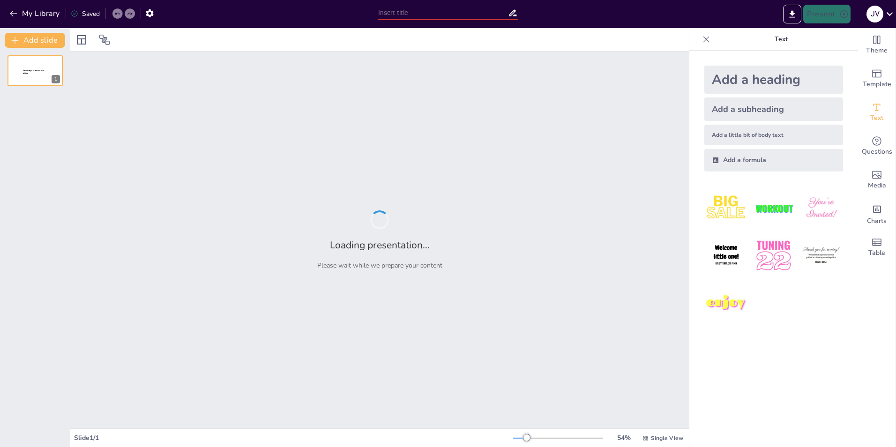 This screenshot has width=896, height=447. What do you see at coordinates (877, 186) in the screenshot?
I see `span: Media` at bounding box center [877, 186].